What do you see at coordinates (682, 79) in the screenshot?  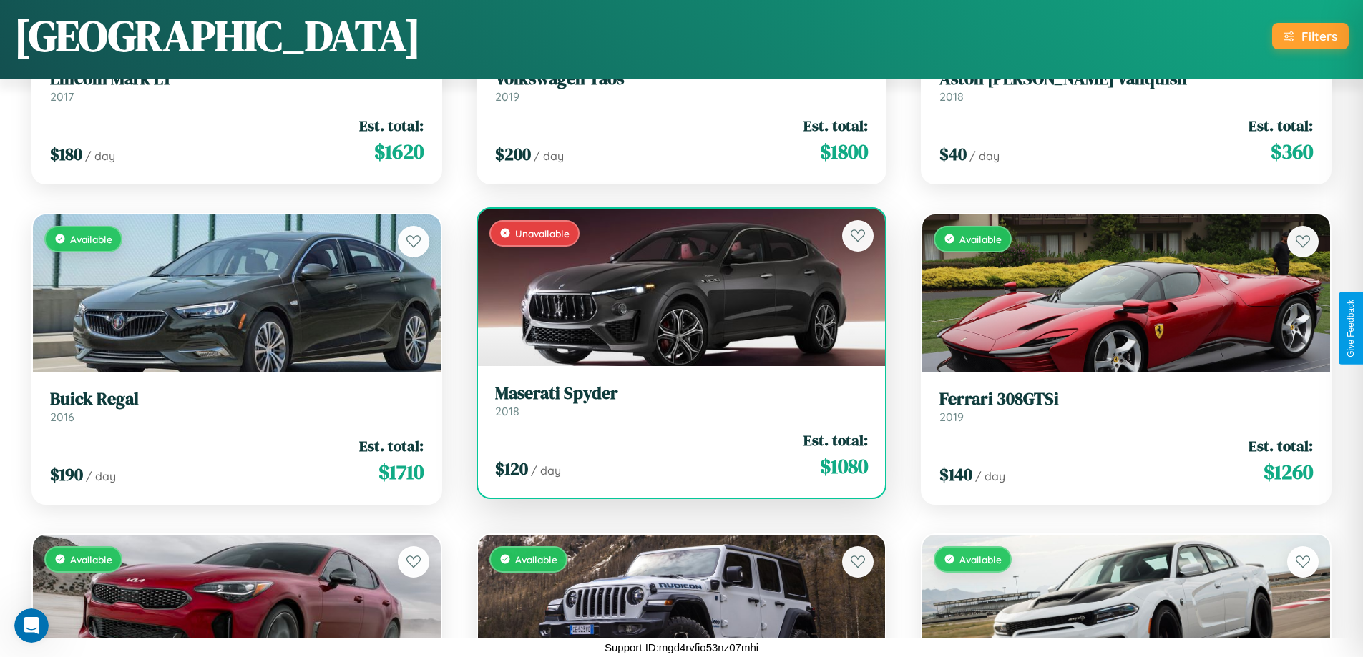 I see `h3: Volkswagen Taos` at bounding box center [682, 79].